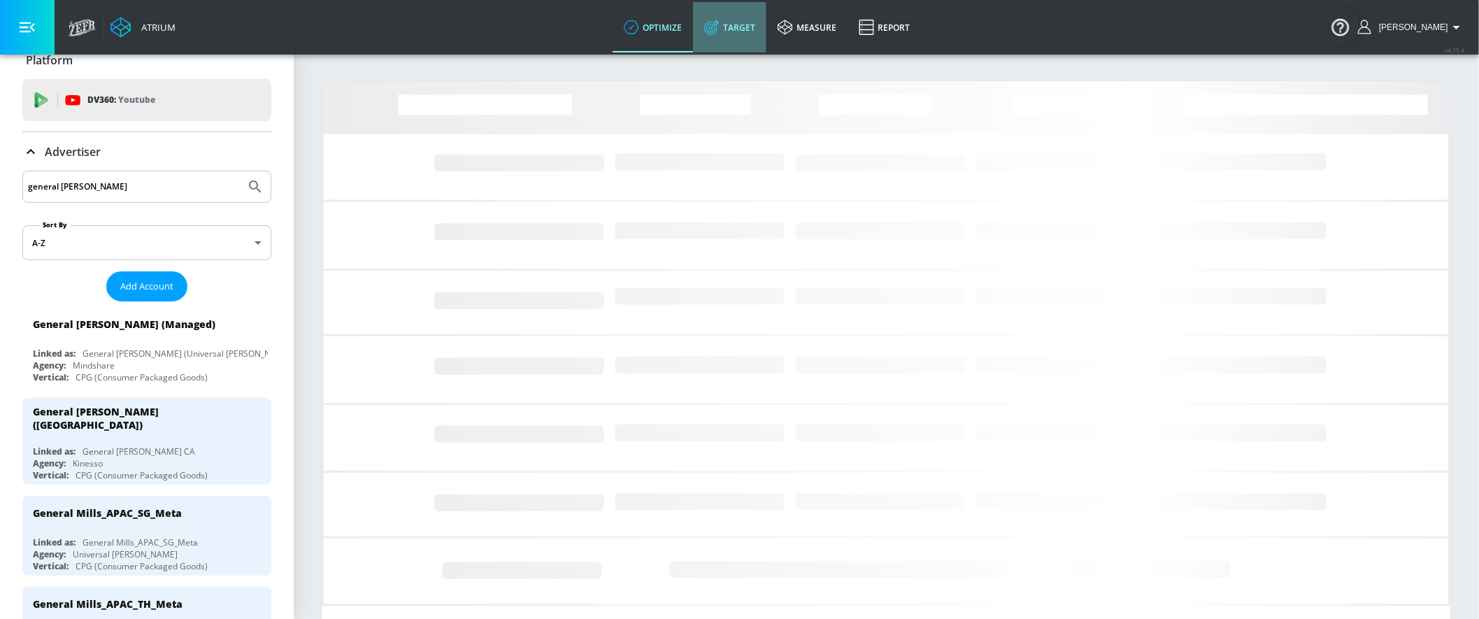 This screenshot has height=619, width=1479. Describe the element at coordinates (147, 100) in the screenshot. I see `div: DV360: Youtube` at that location.